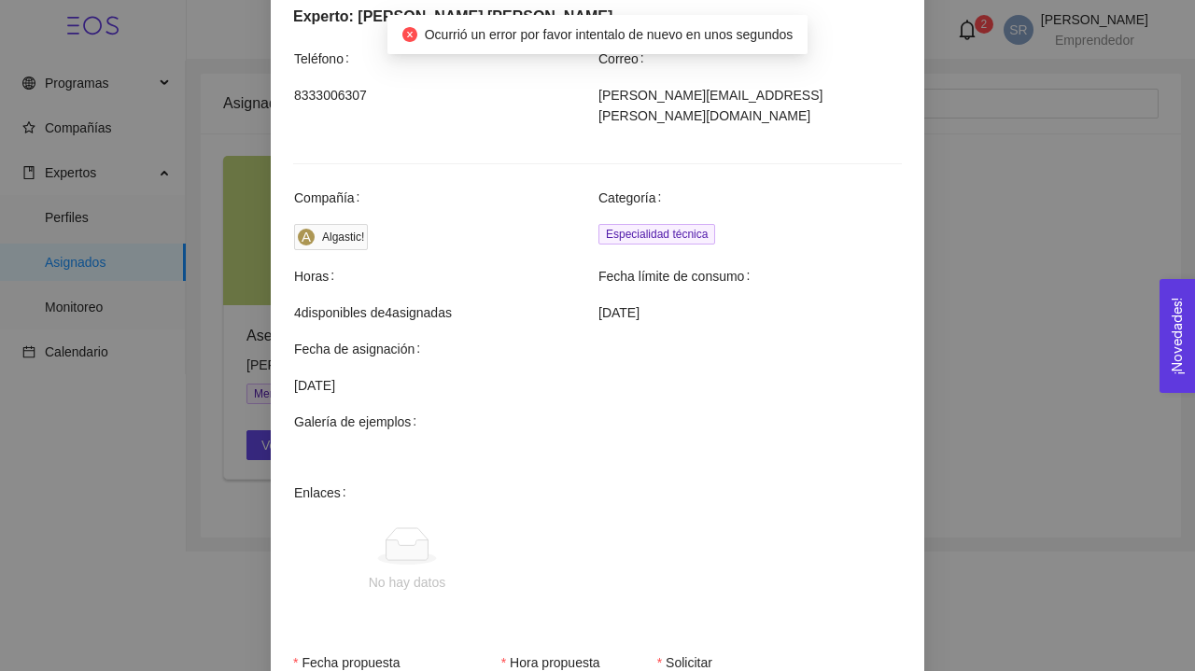  Describe the element at coordinates (633, 198) in the screenshot. I see `span: Categoría` at that location.